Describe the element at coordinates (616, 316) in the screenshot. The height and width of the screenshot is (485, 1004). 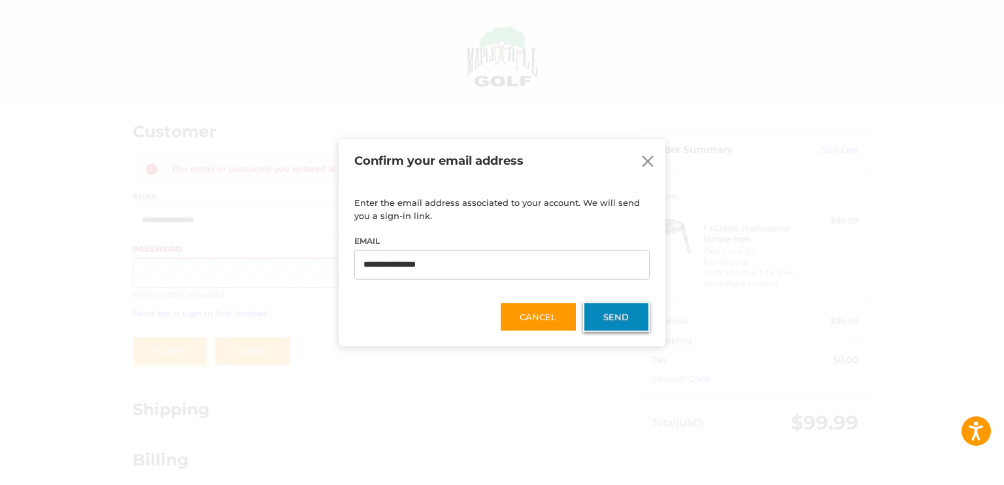
I see `button: Send` at that location.